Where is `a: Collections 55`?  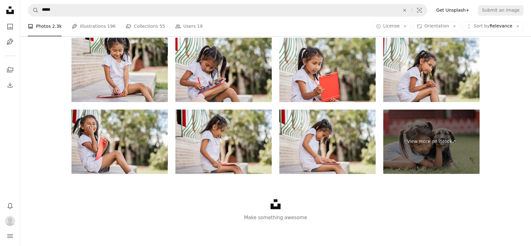 a: Collections 55 is located at coordinates (145, 26).